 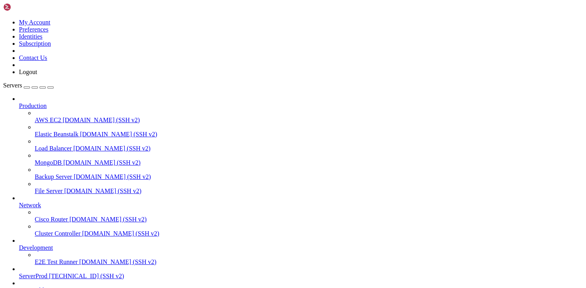 What do you see at coordinates (48, 163) in the screenshot?
I see `span: MongoDB` at bounding box center [48, 163].